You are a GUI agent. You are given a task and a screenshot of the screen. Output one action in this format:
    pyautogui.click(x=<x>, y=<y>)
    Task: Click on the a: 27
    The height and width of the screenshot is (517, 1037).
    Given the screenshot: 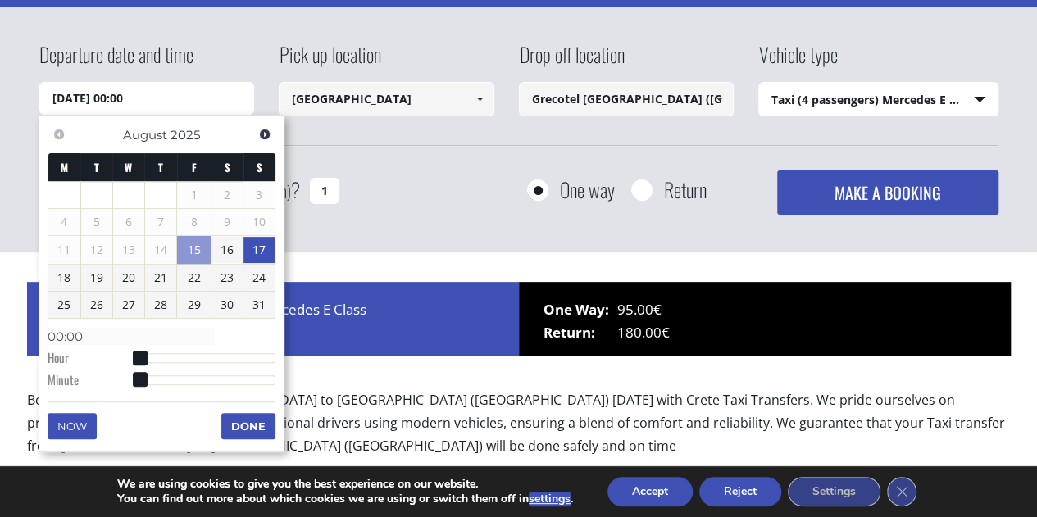 What is the action you would take?
    pyautogui.click(x=129, y=305)
    